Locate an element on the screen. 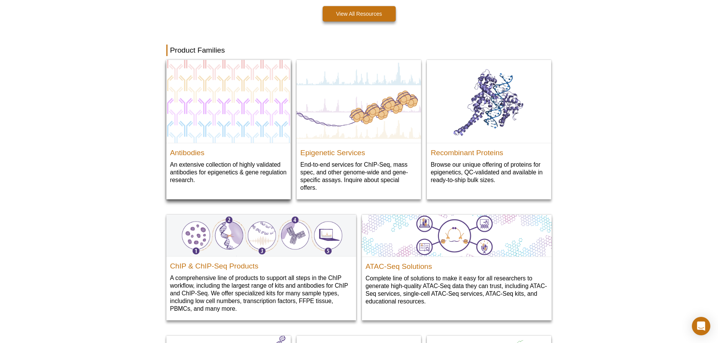  p: Complete line of solutions to make it easy for all researchers to generate high-quality ATAC-Seq ... is located at coordinates (457, 290).